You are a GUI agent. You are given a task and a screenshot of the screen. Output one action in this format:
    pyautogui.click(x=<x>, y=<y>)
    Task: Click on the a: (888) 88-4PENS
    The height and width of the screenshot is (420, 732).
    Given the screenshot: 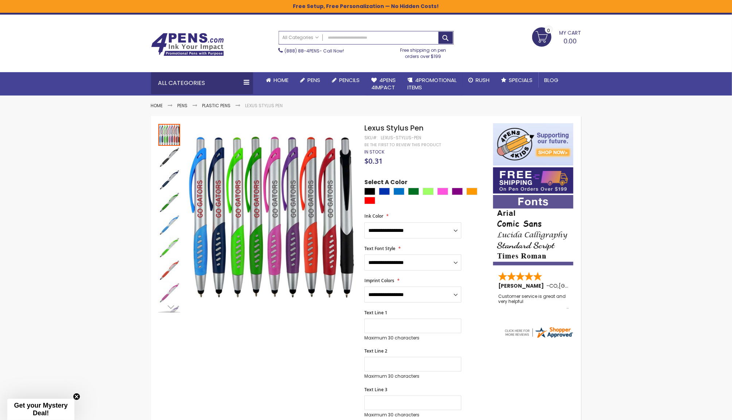 What is the action you would take?
    pyautogui.click(x=302, y=51)
    